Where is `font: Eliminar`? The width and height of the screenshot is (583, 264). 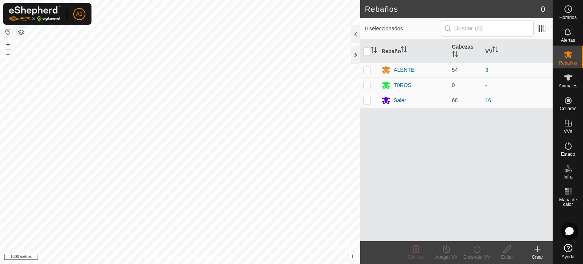
font: Eliminar is located at coordinates (416, 257).